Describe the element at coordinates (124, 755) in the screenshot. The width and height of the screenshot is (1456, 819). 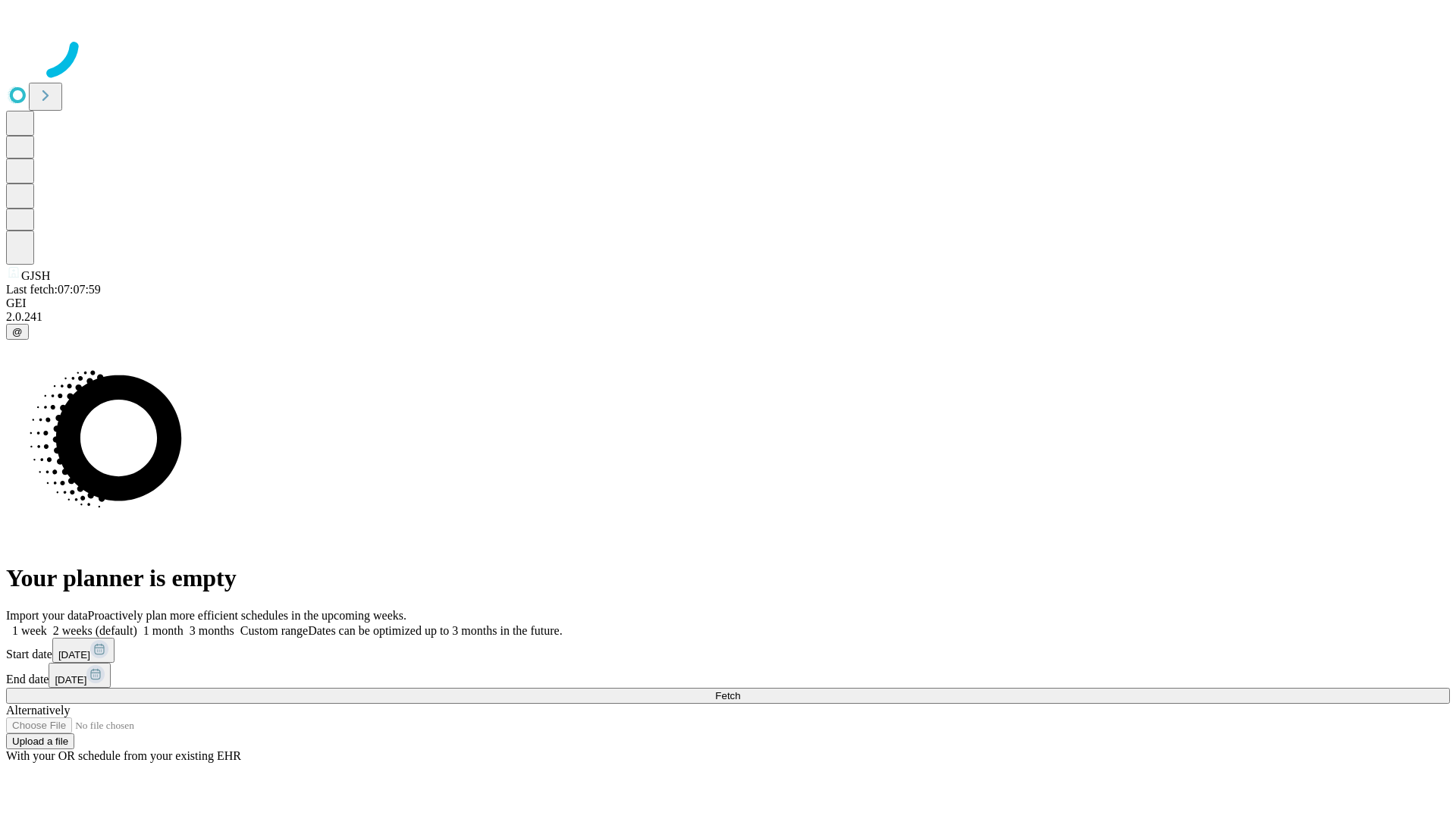
I see `span: With your OR schedule from your existing EHR` at that location.